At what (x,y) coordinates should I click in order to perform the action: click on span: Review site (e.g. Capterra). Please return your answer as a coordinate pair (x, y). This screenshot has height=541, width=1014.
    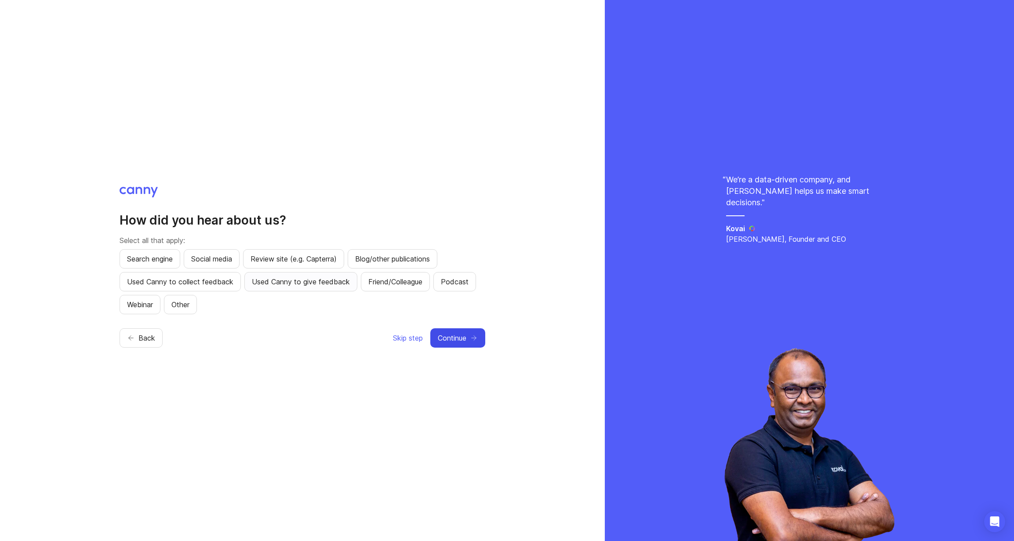
    Looking at the image, I should click on (294, 259).